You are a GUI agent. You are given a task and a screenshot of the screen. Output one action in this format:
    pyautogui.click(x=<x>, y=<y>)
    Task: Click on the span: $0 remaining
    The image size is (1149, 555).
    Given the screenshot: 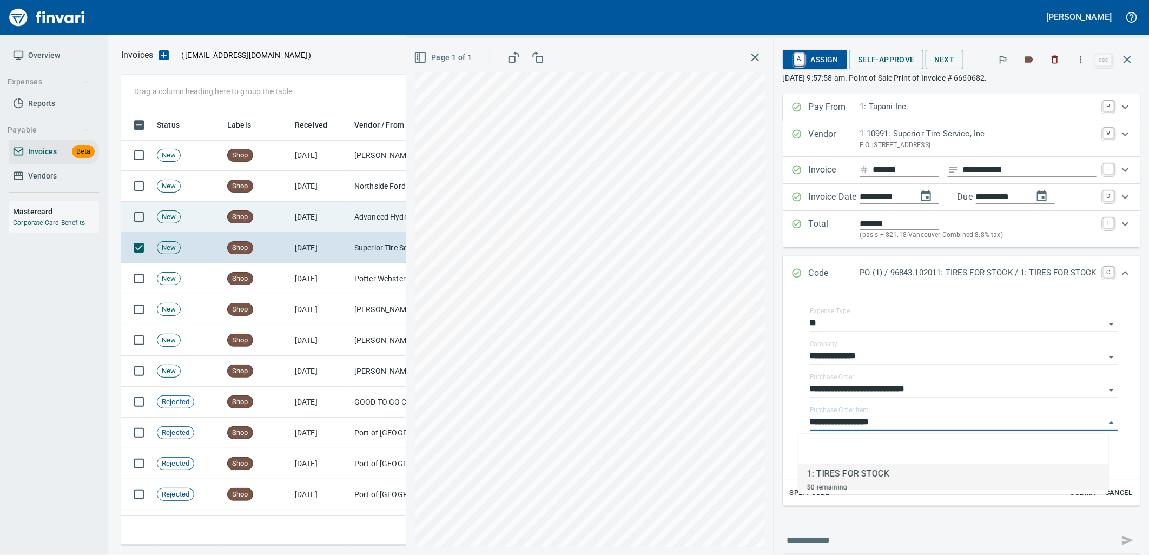 What is the action you would take?
    pyautogui.click(x=827, y=488)
    